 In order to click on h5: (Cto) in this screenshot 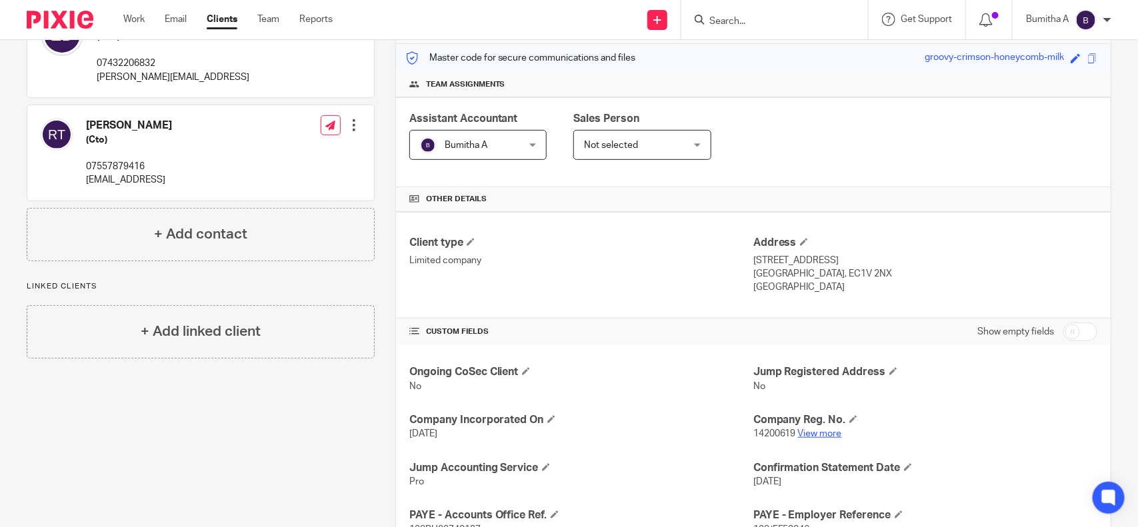, I will do `click(129, 140)`.